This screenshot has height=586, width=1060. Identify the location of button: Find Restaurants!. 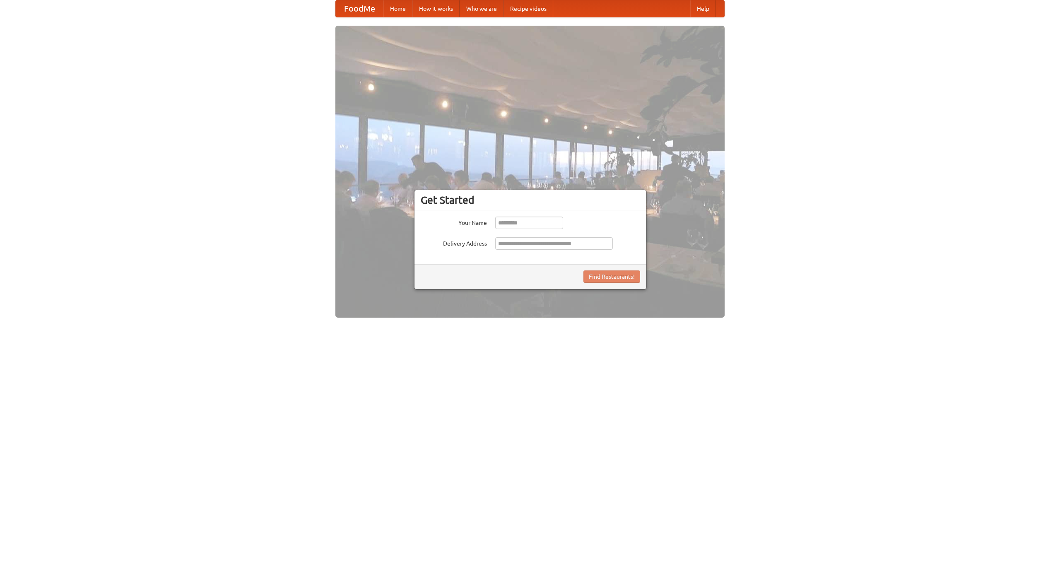
(611, 277).